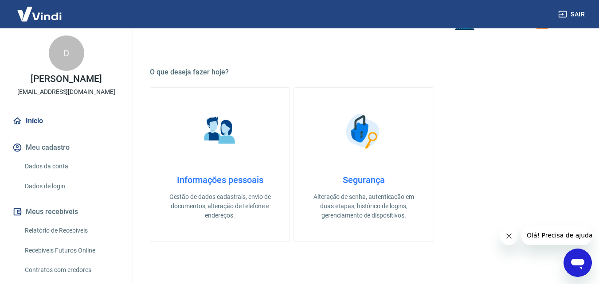 The height and width of the screenshot is (284, 599). Describe the element at coordinates (71, 270) in the screenshot. I see `a: Contratos com credores` at that location.